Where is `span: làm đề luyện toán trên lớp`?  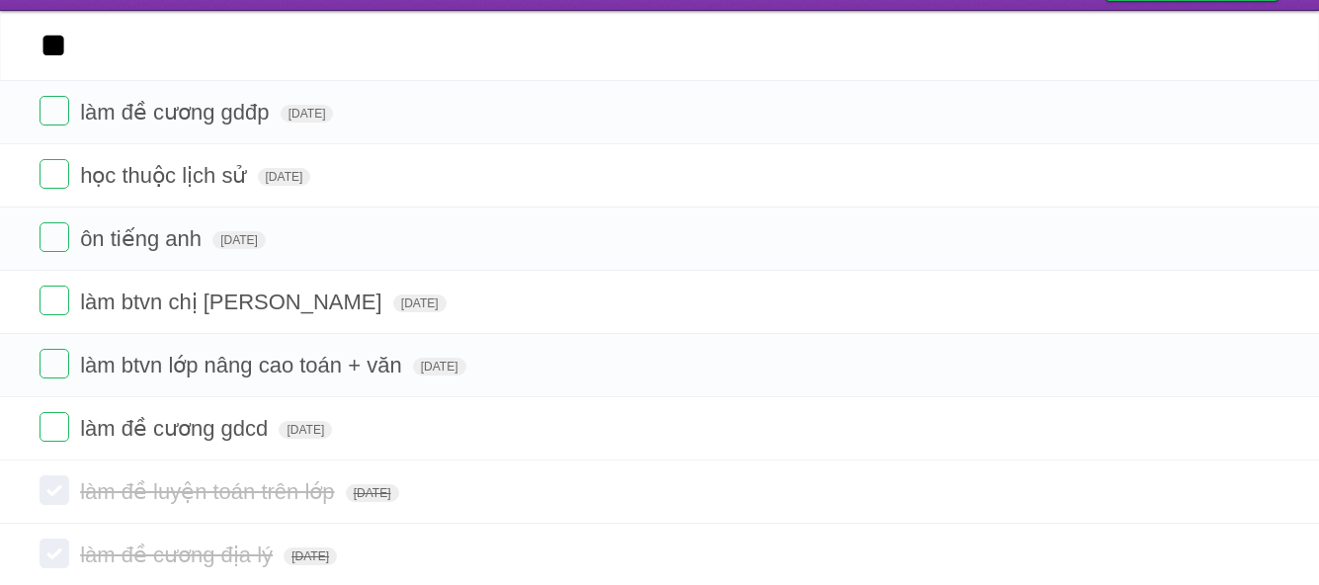
span: làm đề luyện toán trên lớp is located at coordinates (210, 491).